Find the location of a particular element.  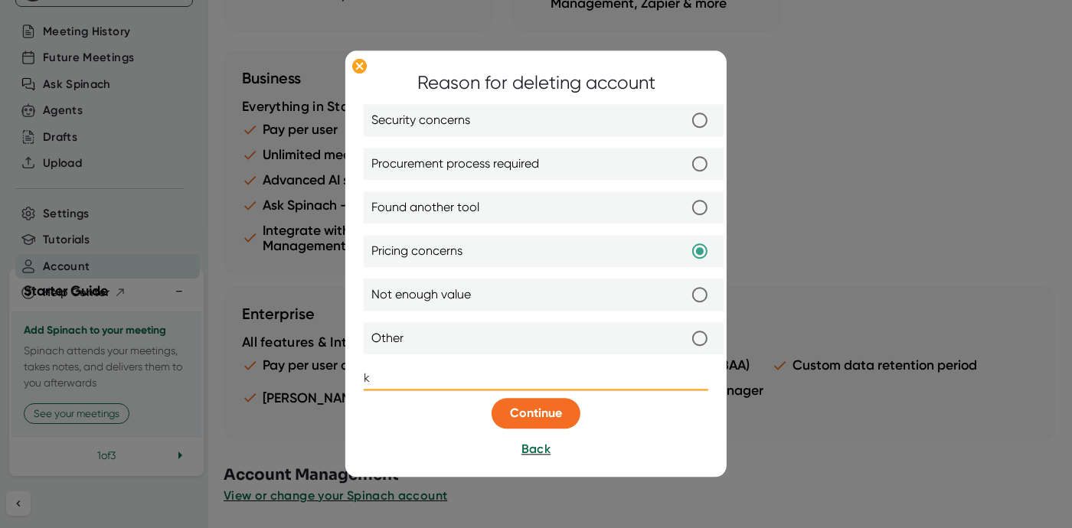

button: Back is located at coordinates (536, 450).